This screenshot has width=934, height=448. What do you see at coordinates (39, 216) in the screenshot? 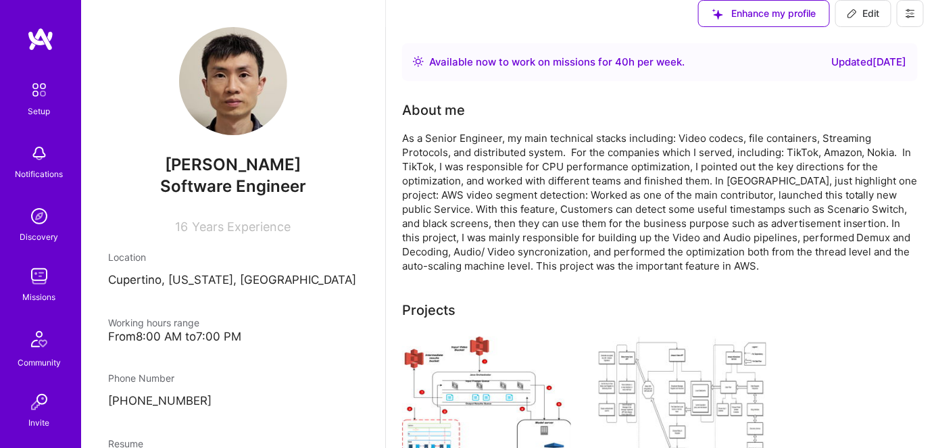
I see `img: discovery` at bounding box center [39, 216].